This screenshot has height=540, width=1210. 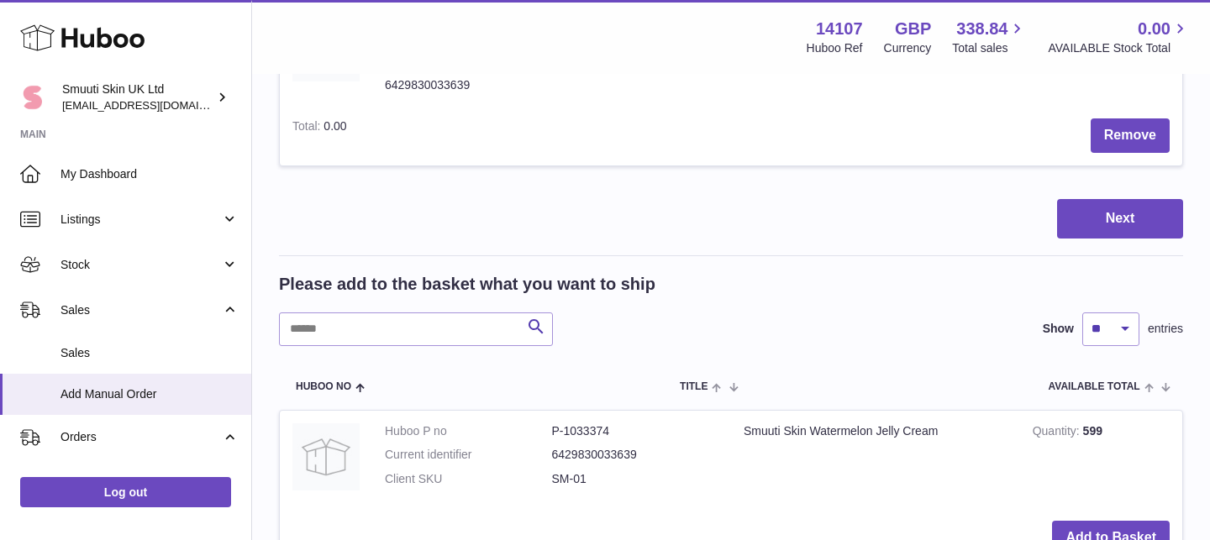 What do you see at coordinates (1094, 387) in the screenshot?
I see `span: AVAILABLE Total` at bounding box center [1094, 387].